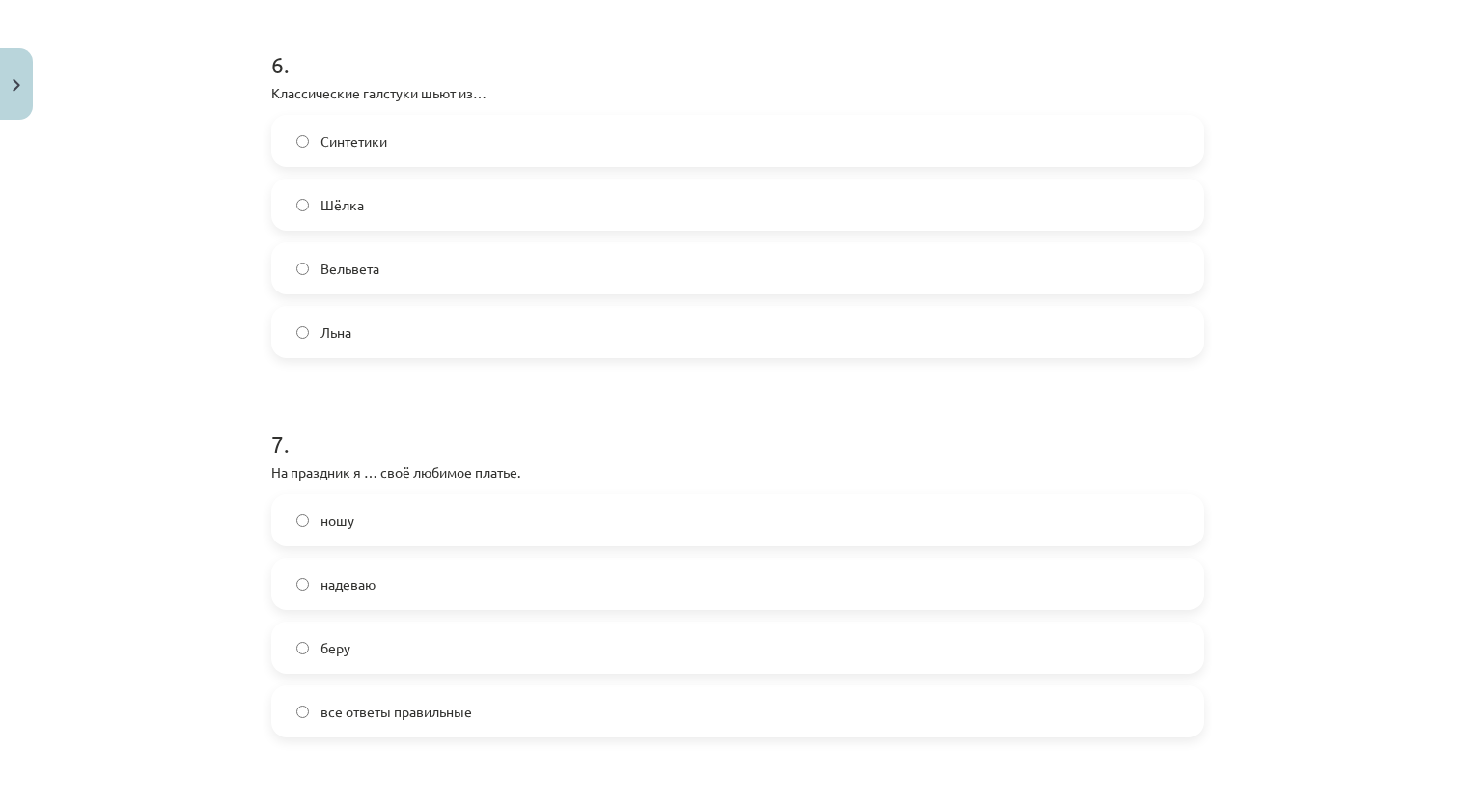 Image resolution: width=1475 pixels, height=805 pixels. Describe the element at coordinates (737, 93) in the screenshot. I see `p: Классические галстуки шьют из…` at that location.